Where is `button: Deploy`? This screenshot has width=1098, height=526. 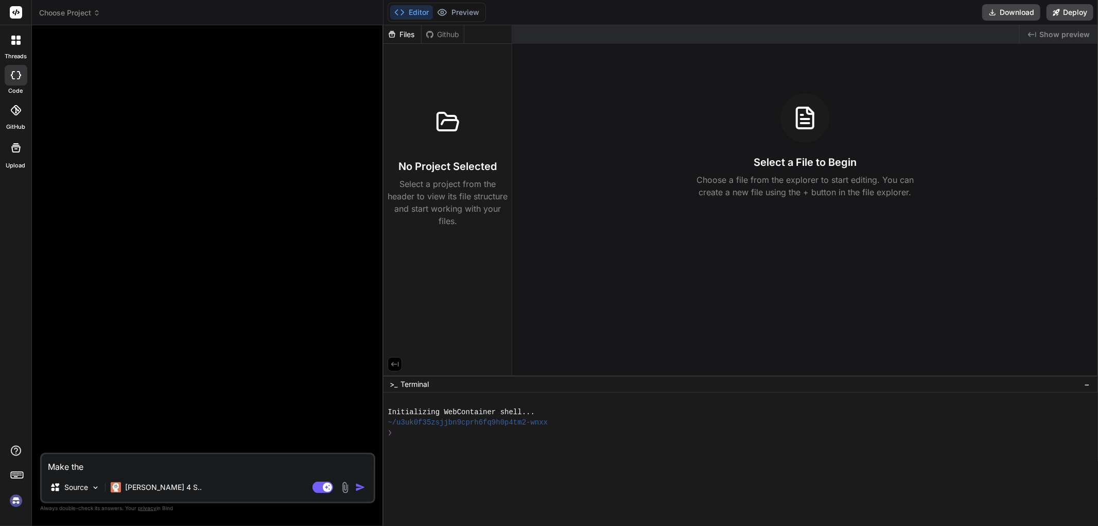 button: Deploy is located at coordinates (1070, 12).